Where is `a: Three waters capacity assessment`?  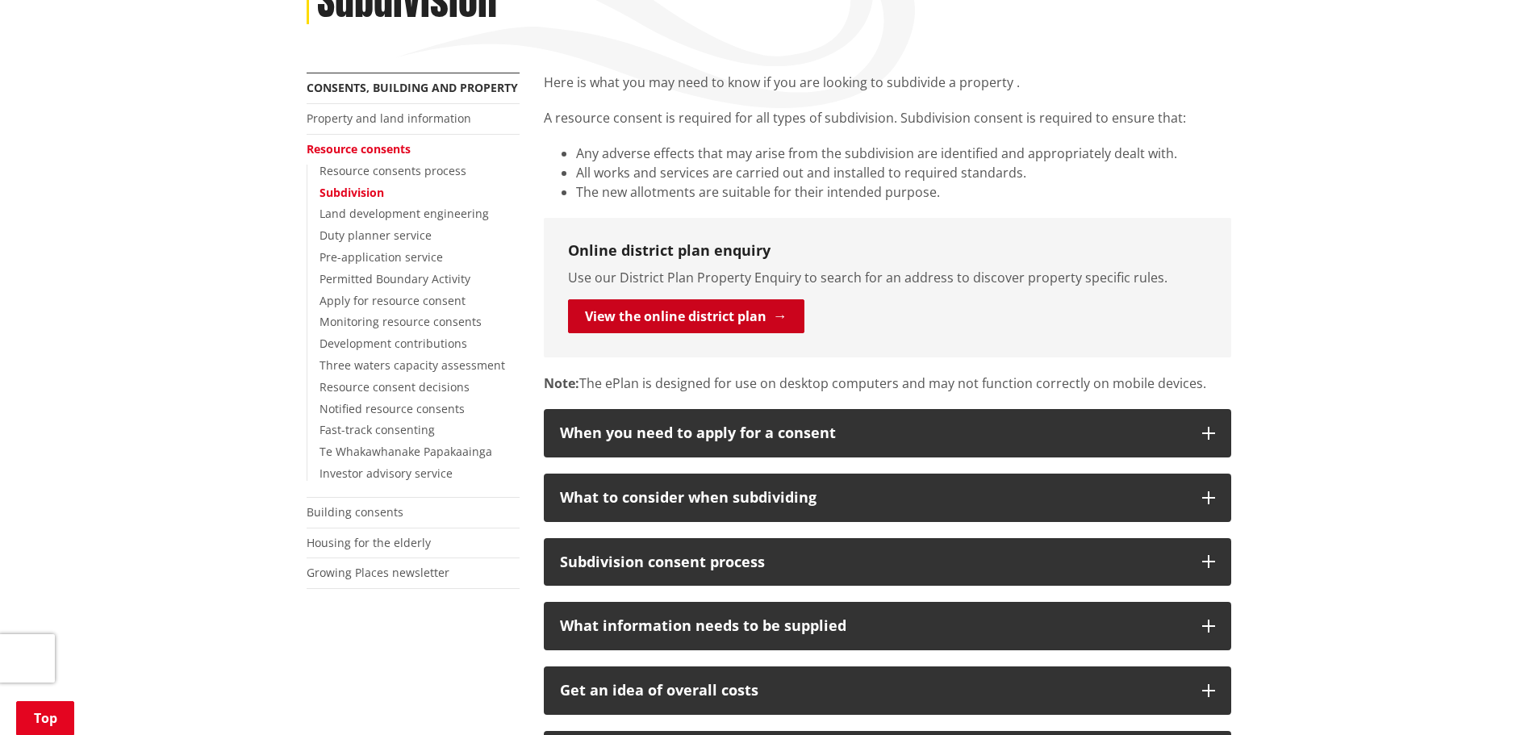 a: Three waters capacity assessment is located at coordinates (412, 365).